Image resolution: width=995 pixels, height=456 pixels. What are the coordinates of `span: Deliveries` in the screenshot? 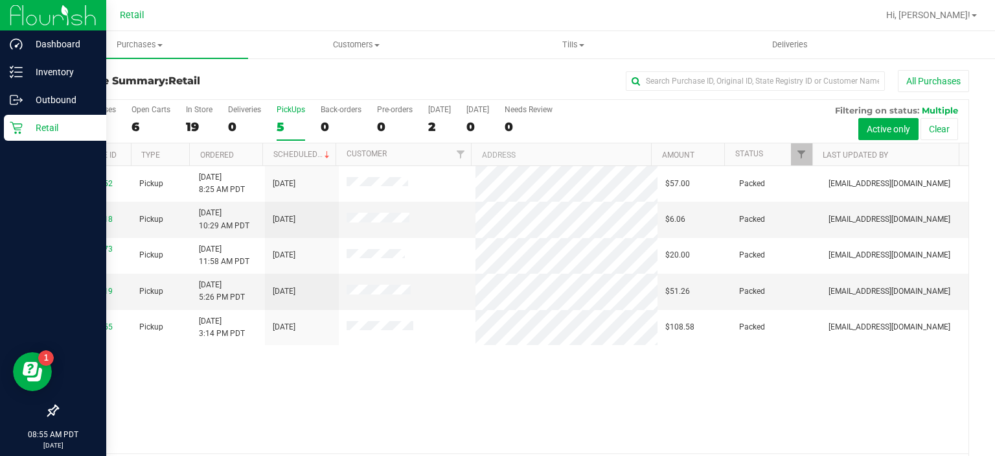 It's located at (790, 45).